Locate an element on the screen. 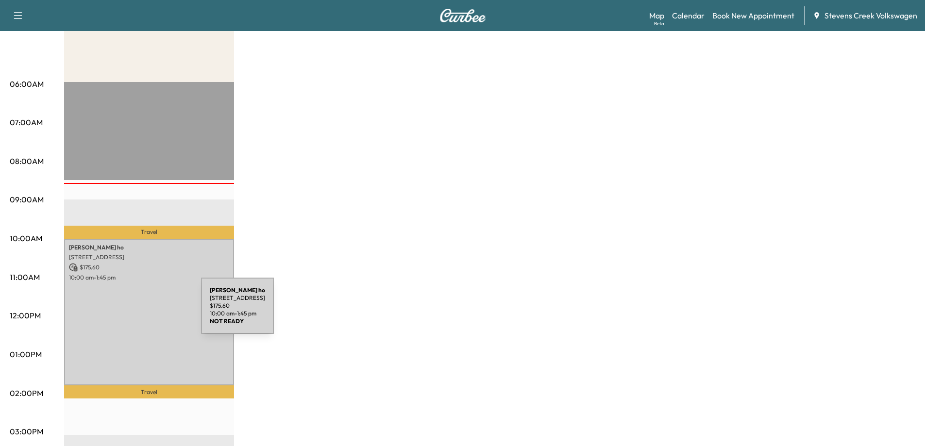  span: Stevens Creek Volkswagen is located at coordinates (871, 16).